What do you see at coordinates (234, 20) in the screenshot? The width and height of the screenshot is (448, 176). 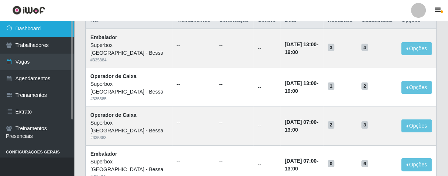 I see `th: Certificação` at bounding box center [234, 20].